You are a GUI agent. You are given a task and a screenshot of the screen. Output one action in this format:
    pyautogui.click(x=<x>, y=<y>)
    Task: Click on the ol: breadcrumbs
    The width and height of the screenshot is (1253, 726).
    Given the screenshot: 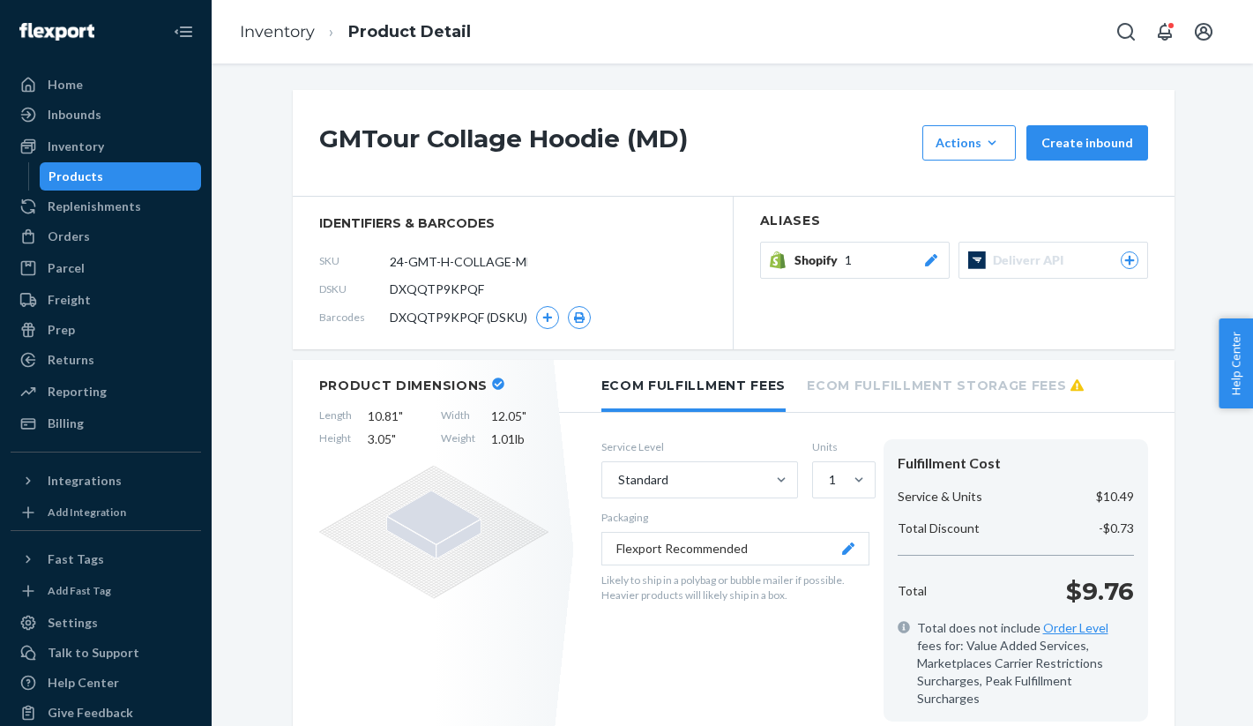 What is the action you would take?
    pyautogui.click(x=355, y=32)
    